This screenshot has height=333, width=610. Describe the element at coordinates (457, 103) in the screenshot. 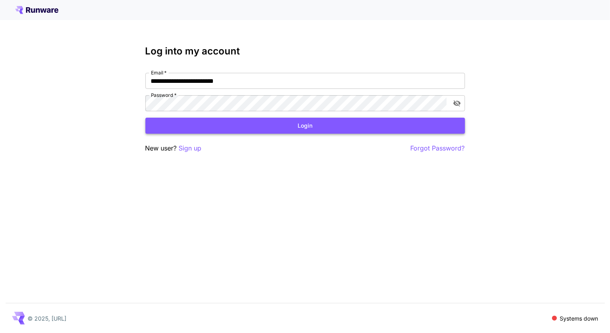

I see `button: toggle password visibility` at that location.